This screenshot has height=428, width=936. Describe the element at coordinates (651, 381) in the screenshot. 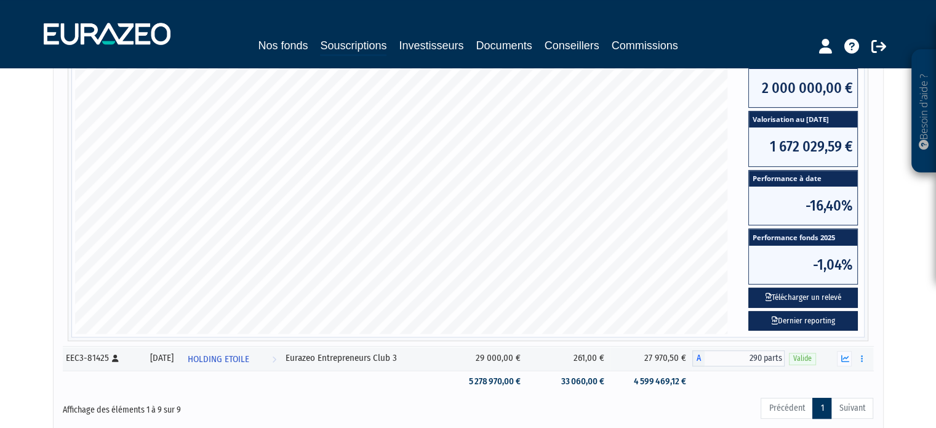

I see `td: 4 599 469,12 €` at that location.